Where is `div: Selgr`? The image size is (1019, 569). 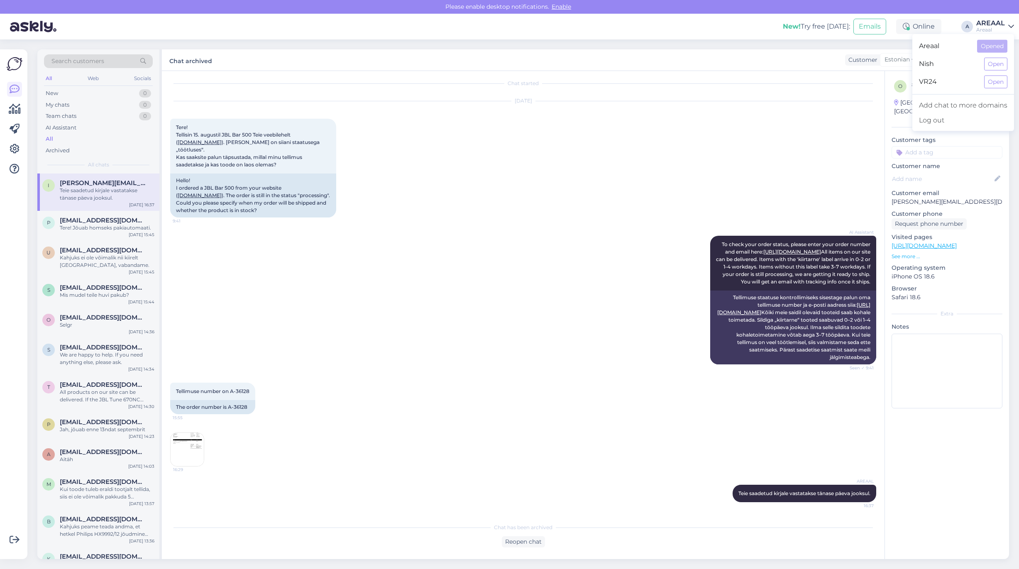
div: Selgr is located at coordinates (107, 325).